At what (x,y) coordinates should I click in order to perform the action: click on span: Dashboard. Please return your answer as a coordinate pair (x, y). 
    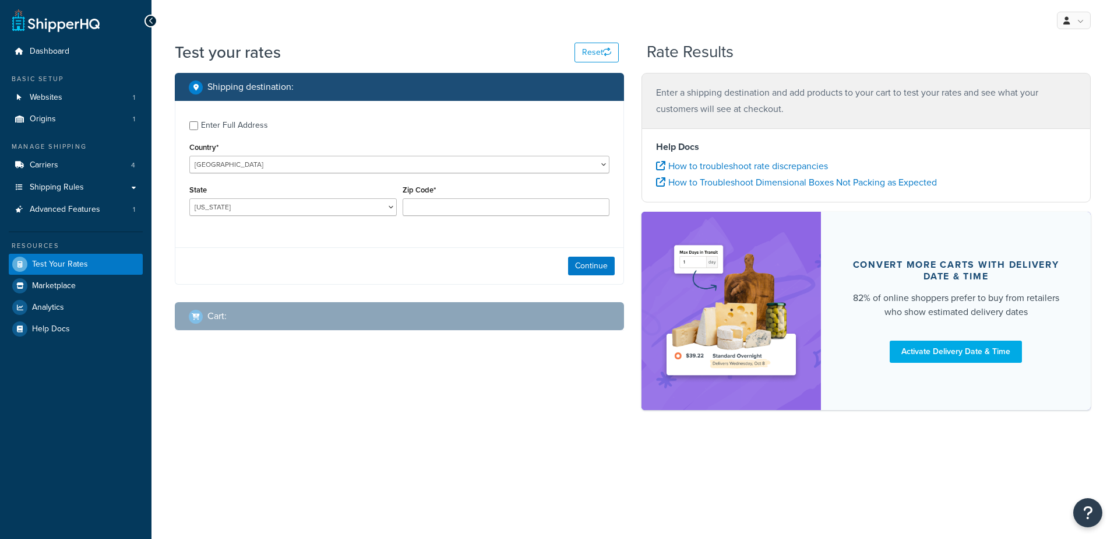
    Looking at the image, I should click on (50, 51).